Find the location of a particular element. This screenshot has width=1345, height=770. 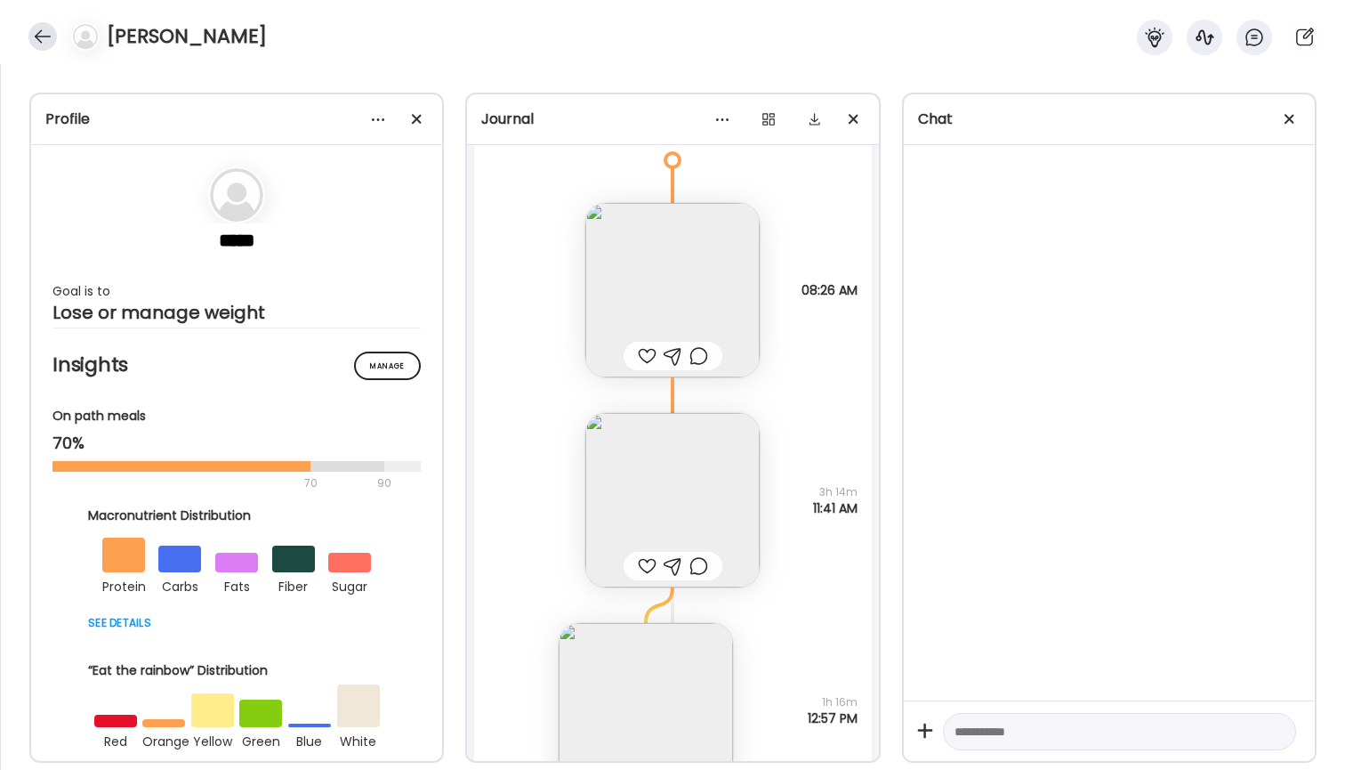

div: Journal is located at coordinates (673, 119).